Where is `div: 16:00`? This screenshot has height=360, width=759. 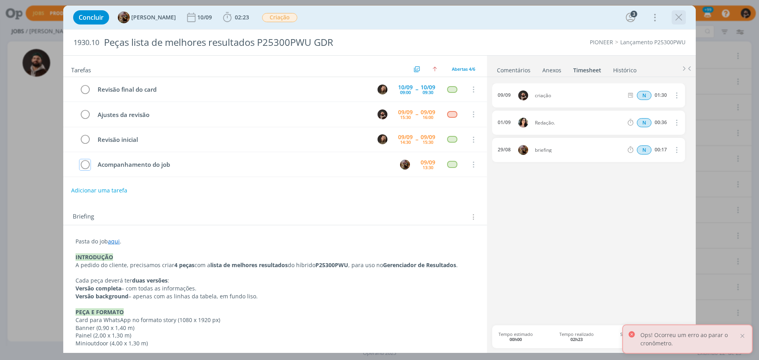
div: 16:00 is located at coordinates (428, 117).